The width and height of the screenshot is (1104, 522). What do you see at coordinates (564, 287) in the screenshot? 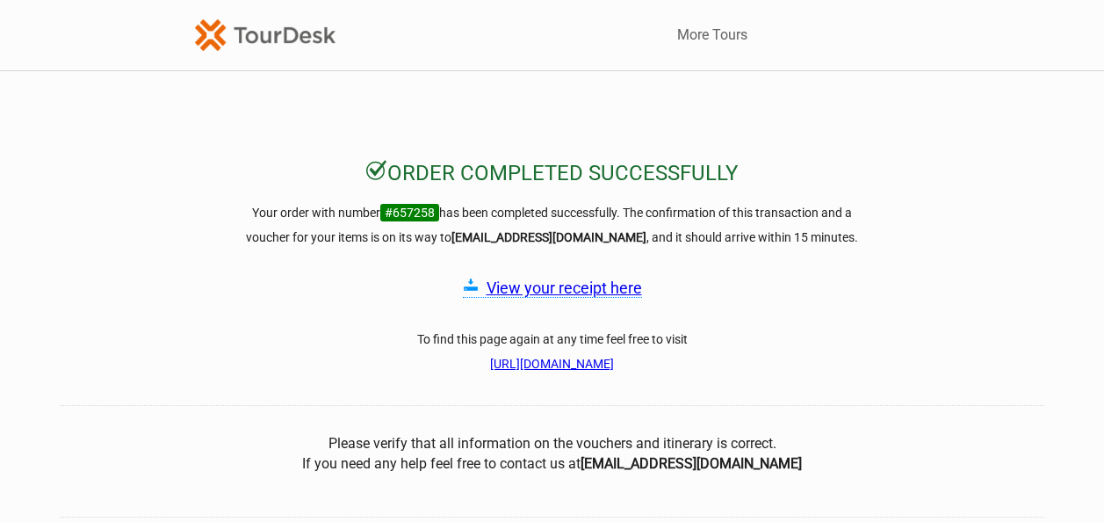
I see `a: View your receipt here` at bounding box center [564, 287].